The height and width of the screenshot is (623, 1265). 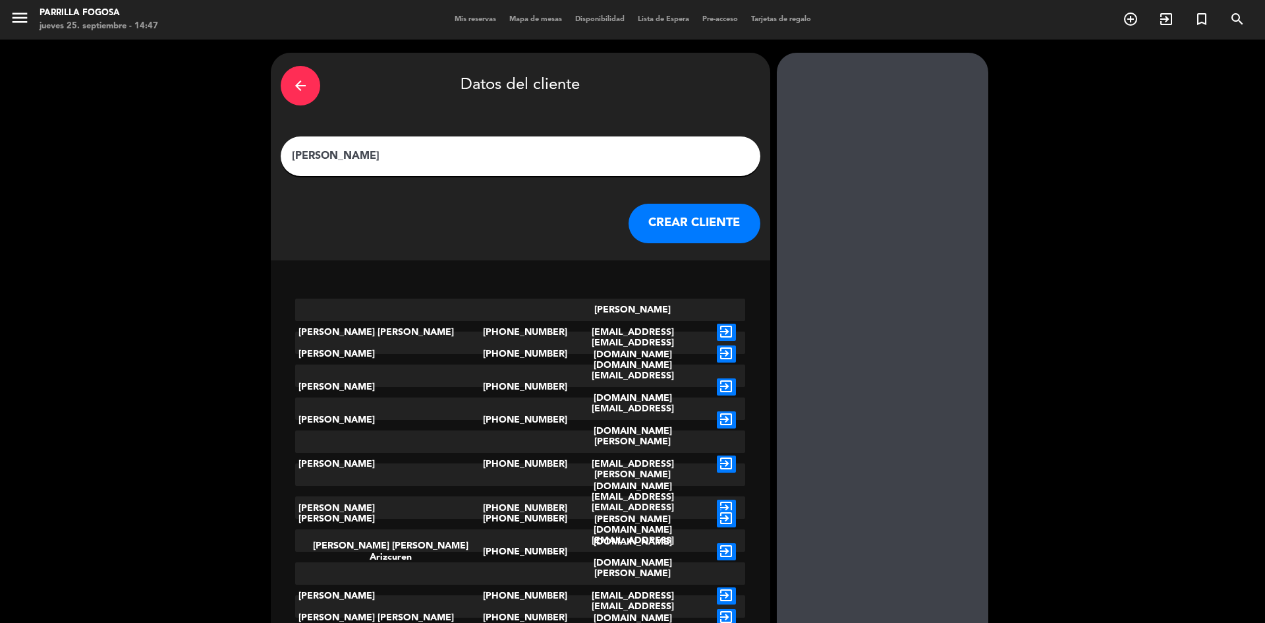 What do you see at coordinates (536, 19) in the screenshot?
I see `span: Mapa de mesas` at bounding box center [536, 19].